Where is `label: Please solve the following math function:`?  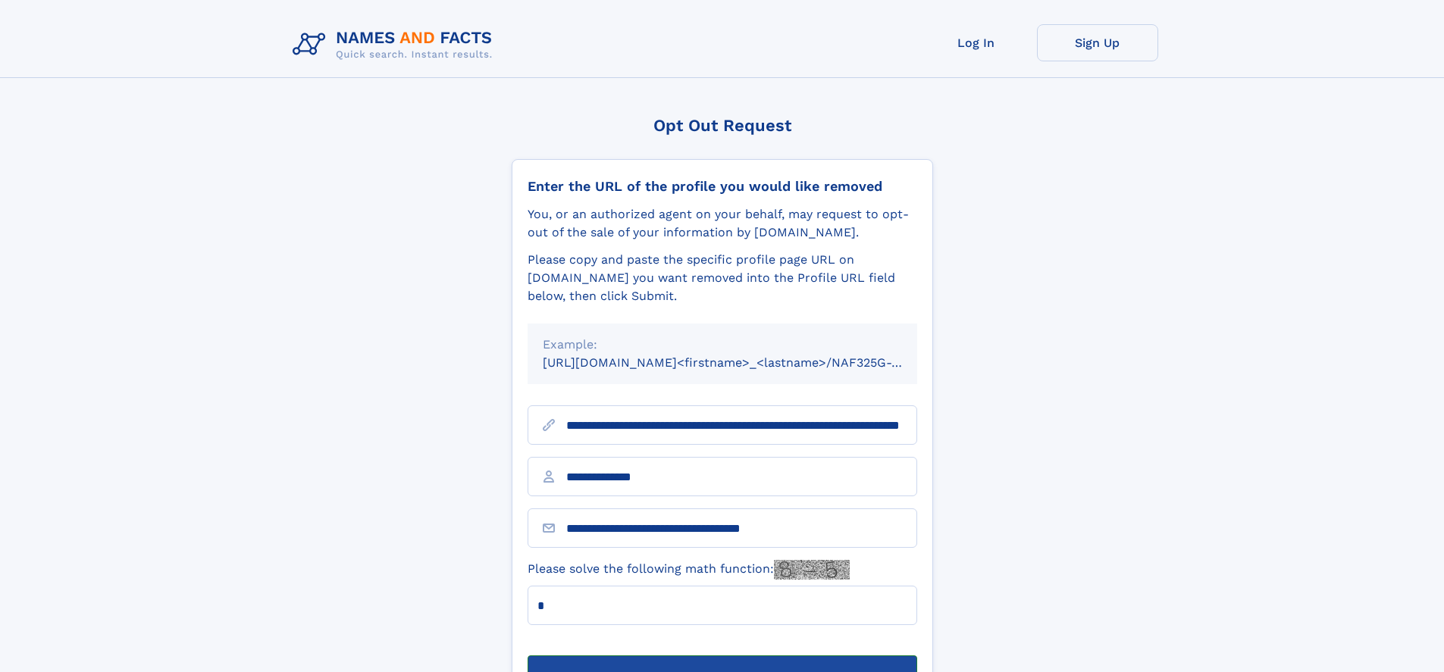
label: Please solve the following math function: is located at coordinates (688, 570).